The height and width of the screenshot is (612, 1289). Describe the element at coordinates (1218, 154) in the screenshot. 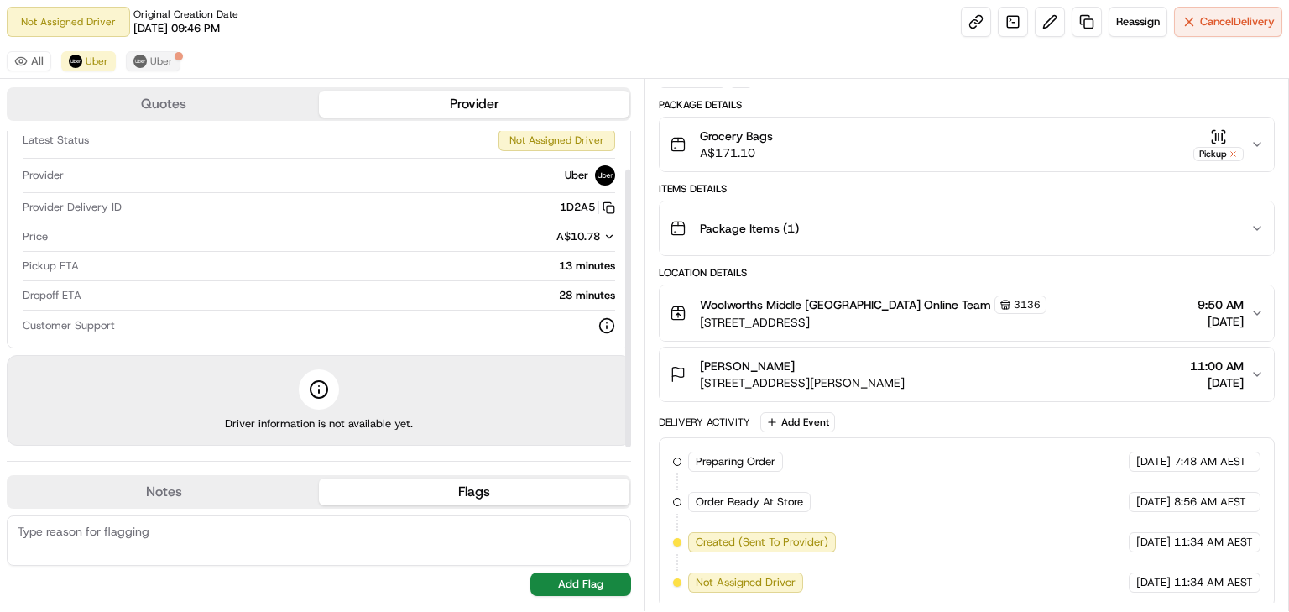

I see `div: Pickup` at that location.